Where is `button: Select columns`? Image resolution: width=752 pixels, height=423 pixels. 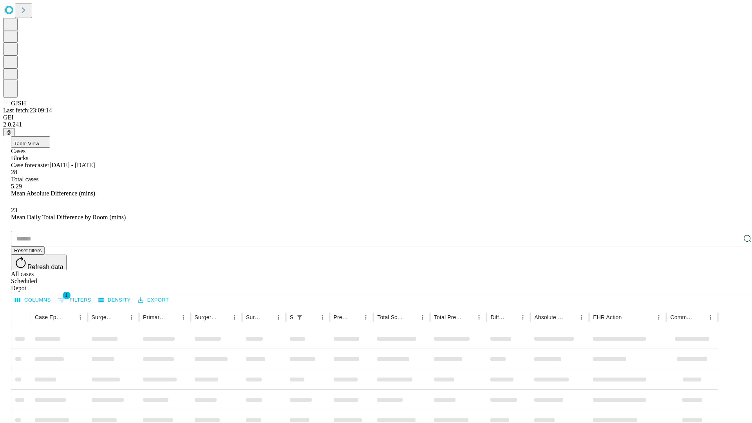 button: Select columns is located at coordinates (33, 300).